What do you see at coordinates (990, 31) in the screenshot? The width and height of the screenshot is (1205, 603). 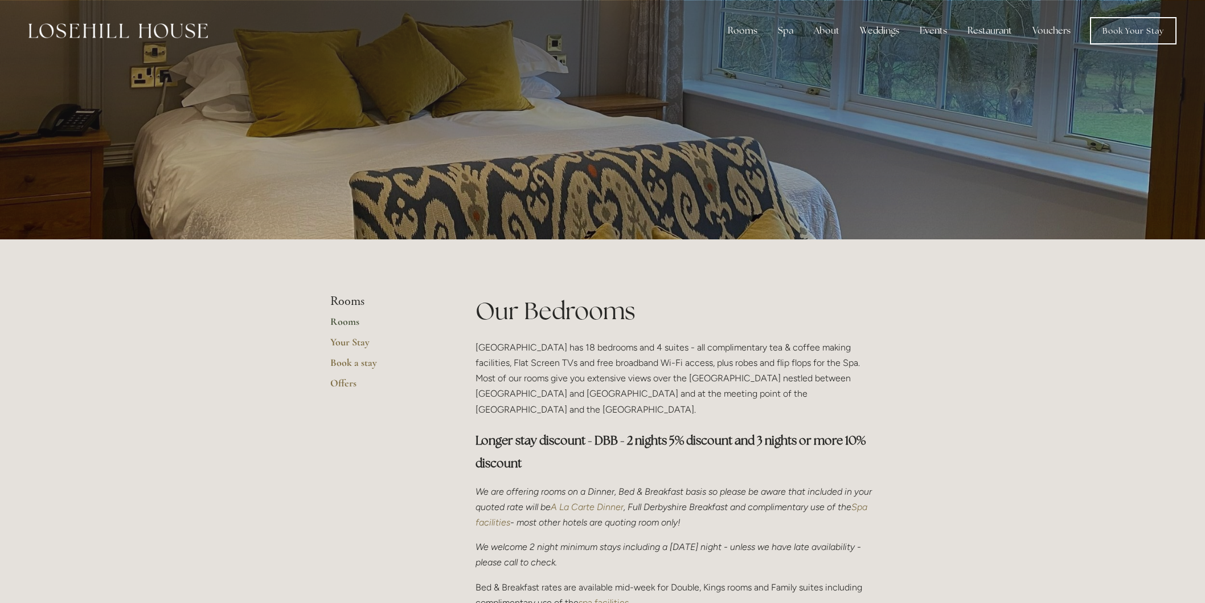 I see `div: Restaurant` at bounding box center [990, 31].